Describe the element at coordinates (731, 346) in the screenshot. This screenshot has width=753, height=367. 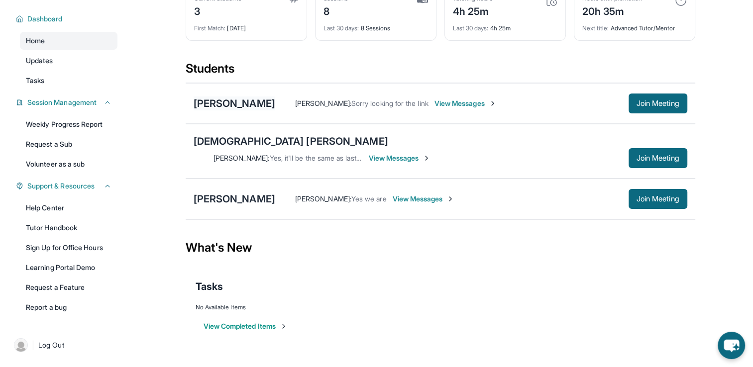
I see `button: chat-button` at that location.